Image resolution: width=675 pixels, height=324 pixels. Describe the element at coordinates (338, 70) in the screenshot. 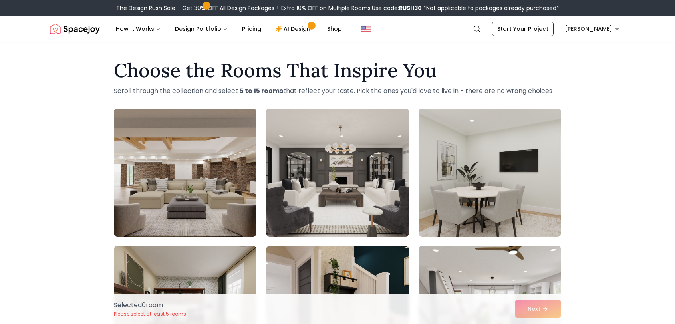

I see `h1: Choose the Rooms That Inspire You` at that location.